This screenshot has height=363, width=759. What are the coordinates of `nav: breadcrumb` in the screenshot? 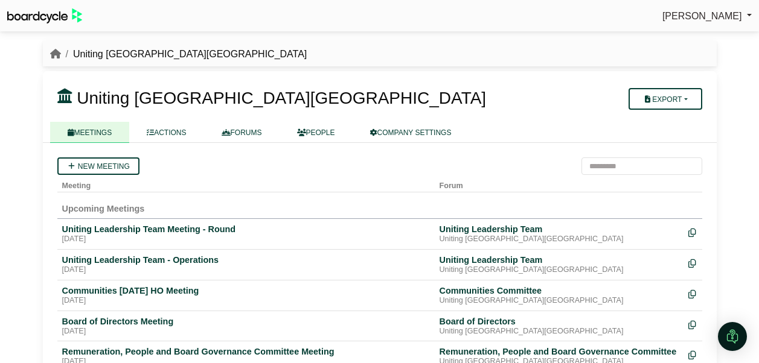 It's located at (179, 54).